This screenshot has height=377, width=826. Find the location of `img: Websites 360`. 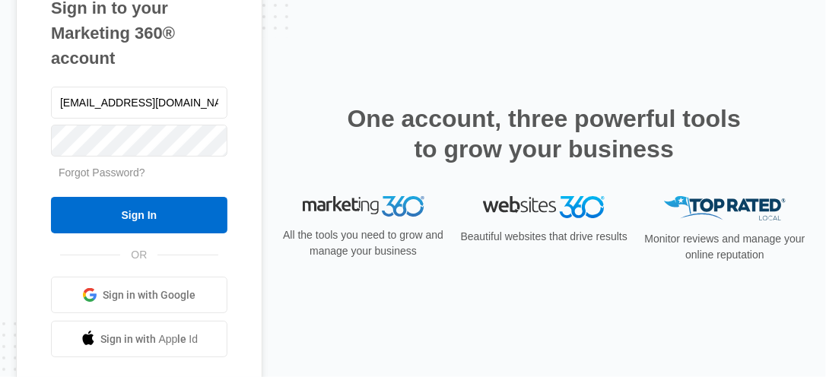

img: Websites 360 is located at coordinates (544, 207).